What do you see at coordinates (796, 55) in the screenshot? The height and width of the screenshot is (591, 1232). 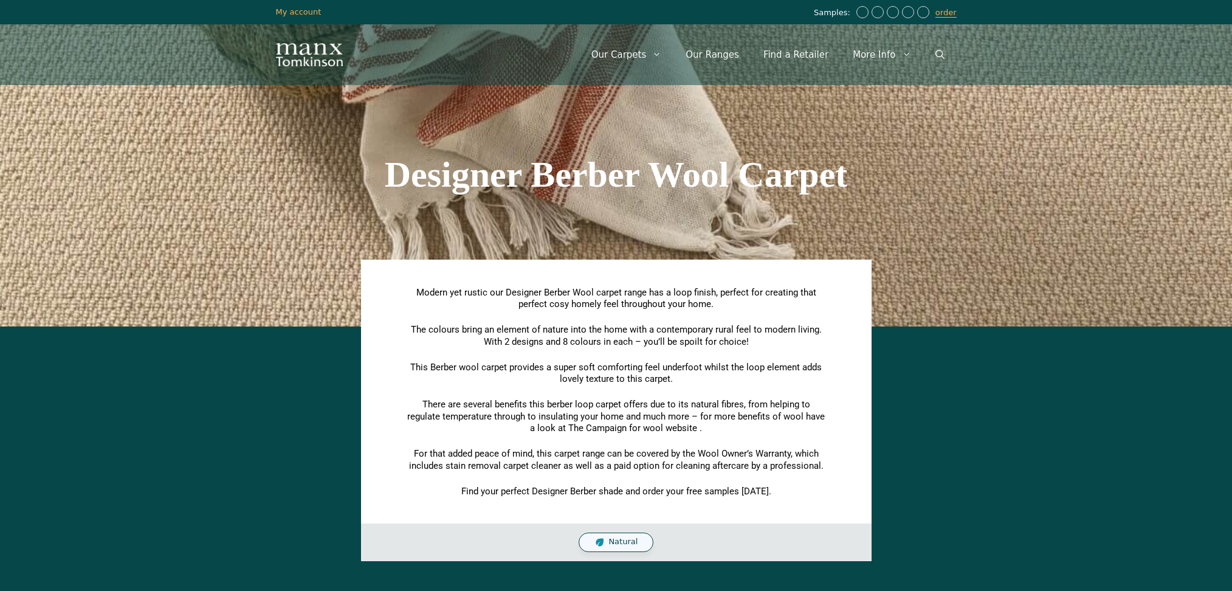 I see `a: Find a Retailer` at bounding box center [796, 55].